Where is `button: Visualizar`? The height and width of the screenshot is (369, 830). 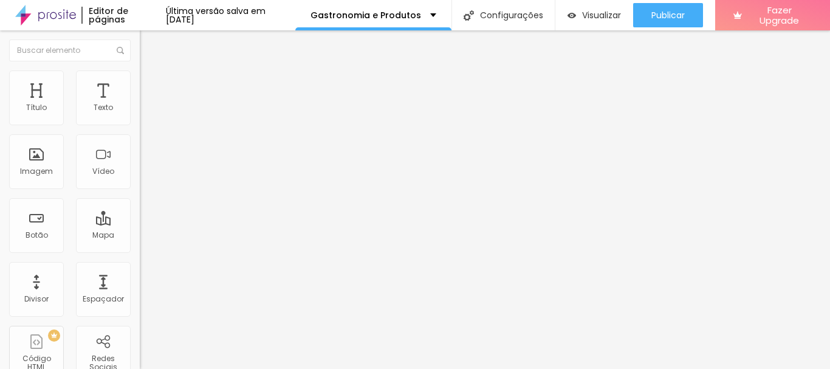
button: Visualizar is located at coordinates (594, 15).